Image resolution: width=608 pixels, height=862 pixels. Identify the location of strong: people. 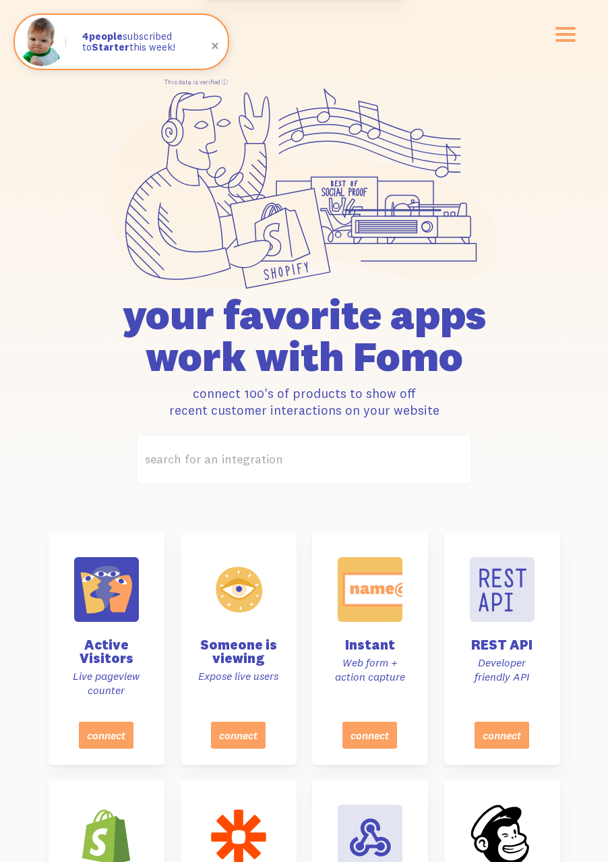
(102, 36).